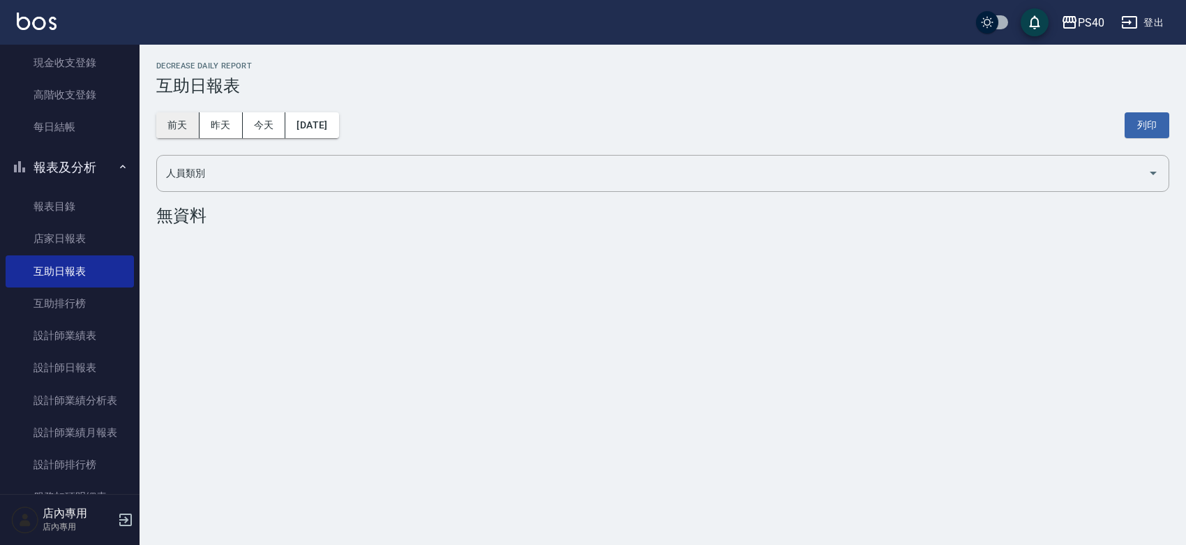 This screenshot has width=1186, height=545. What do you see at coordinates (70, 336) in the screenshot?
I see `a: 設計師業績表` at bounding box center [70, 336].